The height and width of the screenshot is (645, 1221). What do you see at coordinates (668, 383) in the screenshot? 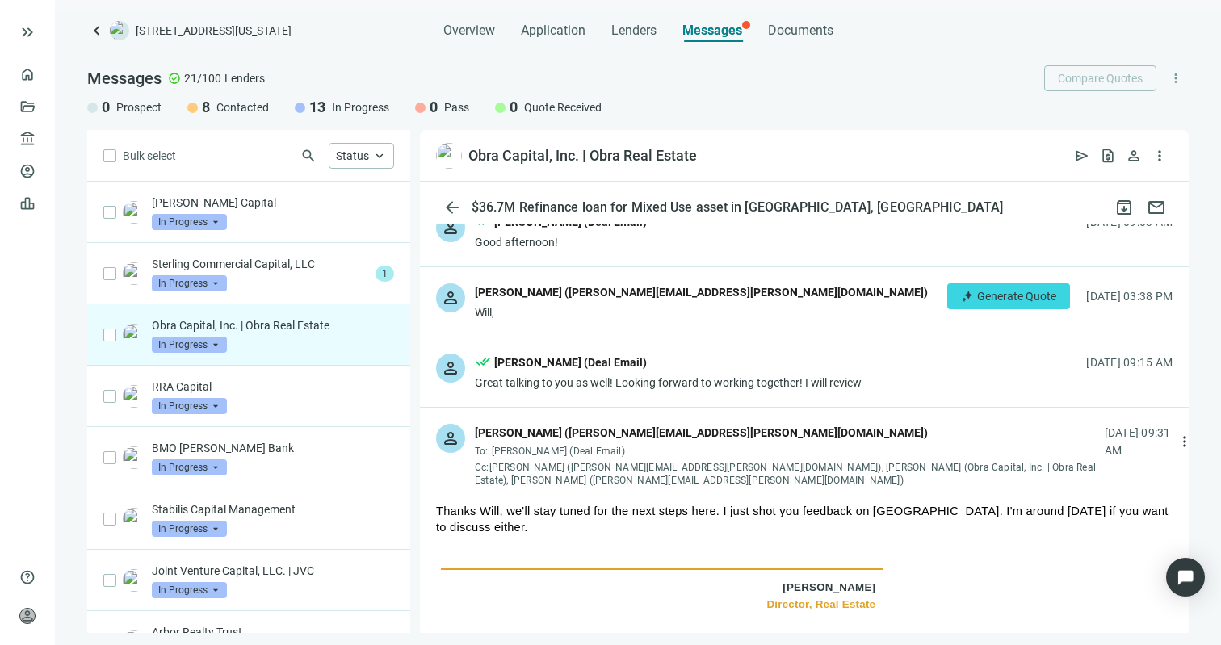
I see `div: Great talking to you as well! Looking forward to working together! I will review` at bounding box center [668, 383].